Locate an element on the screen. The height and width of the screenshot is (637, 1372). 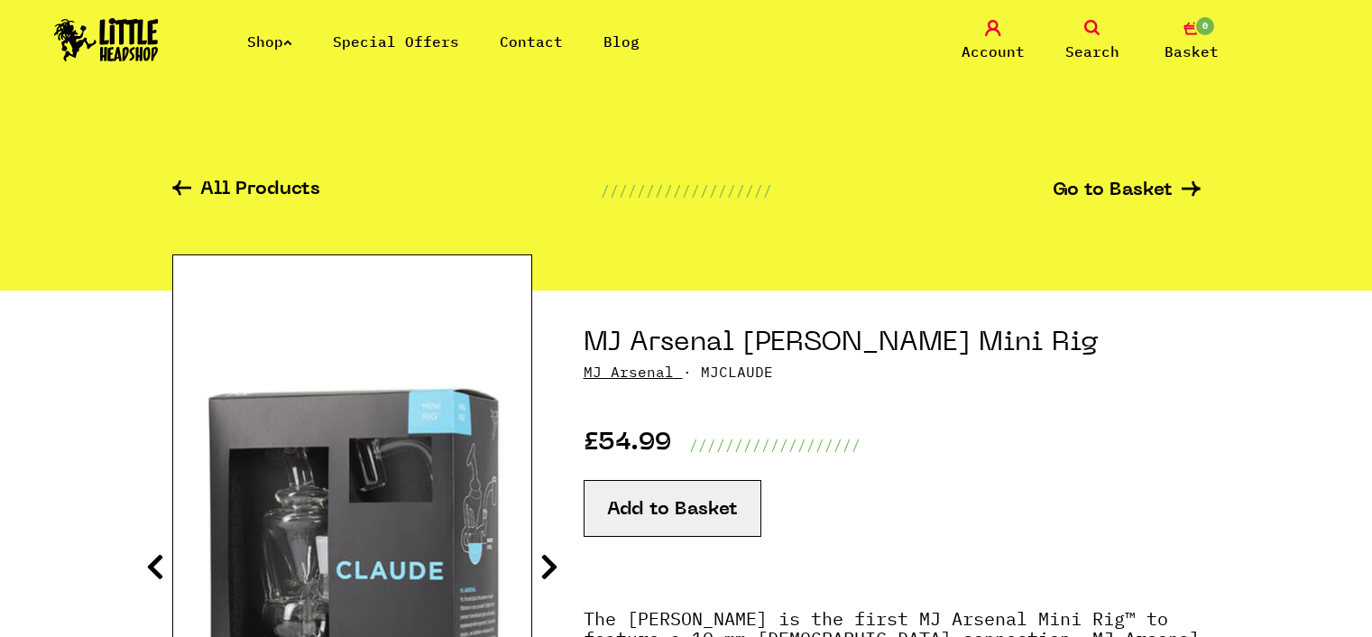
a: Search is located at coordinates (1092, 41).